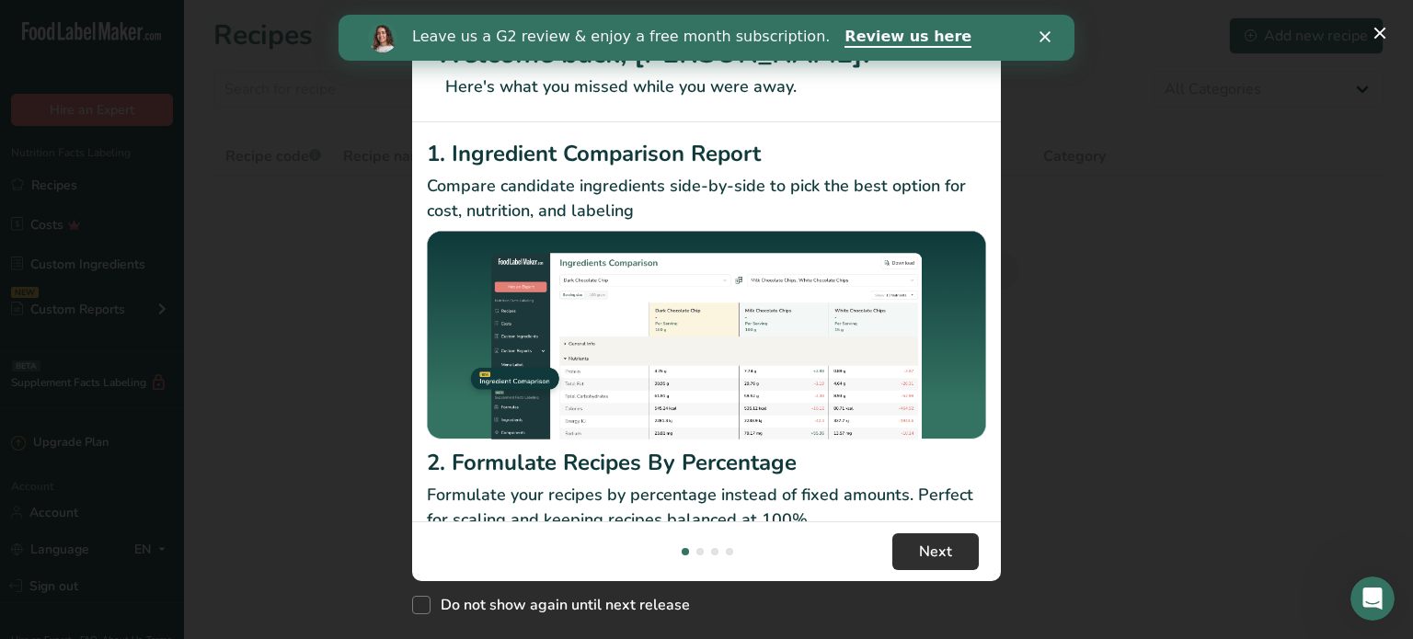  I want to click on img: Profile image for Reem, so click(44, 23).